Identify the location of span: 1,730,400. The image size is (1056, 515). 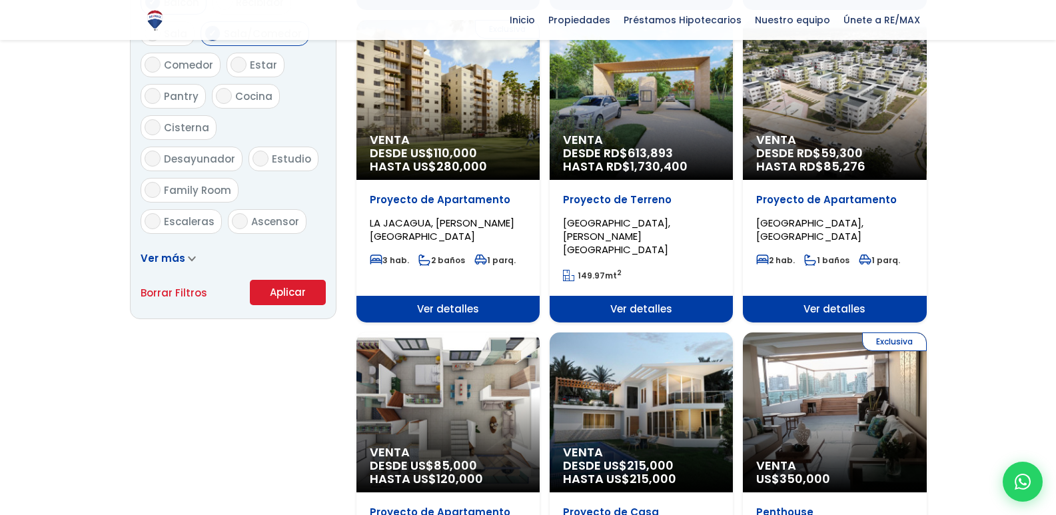
(659, 166).